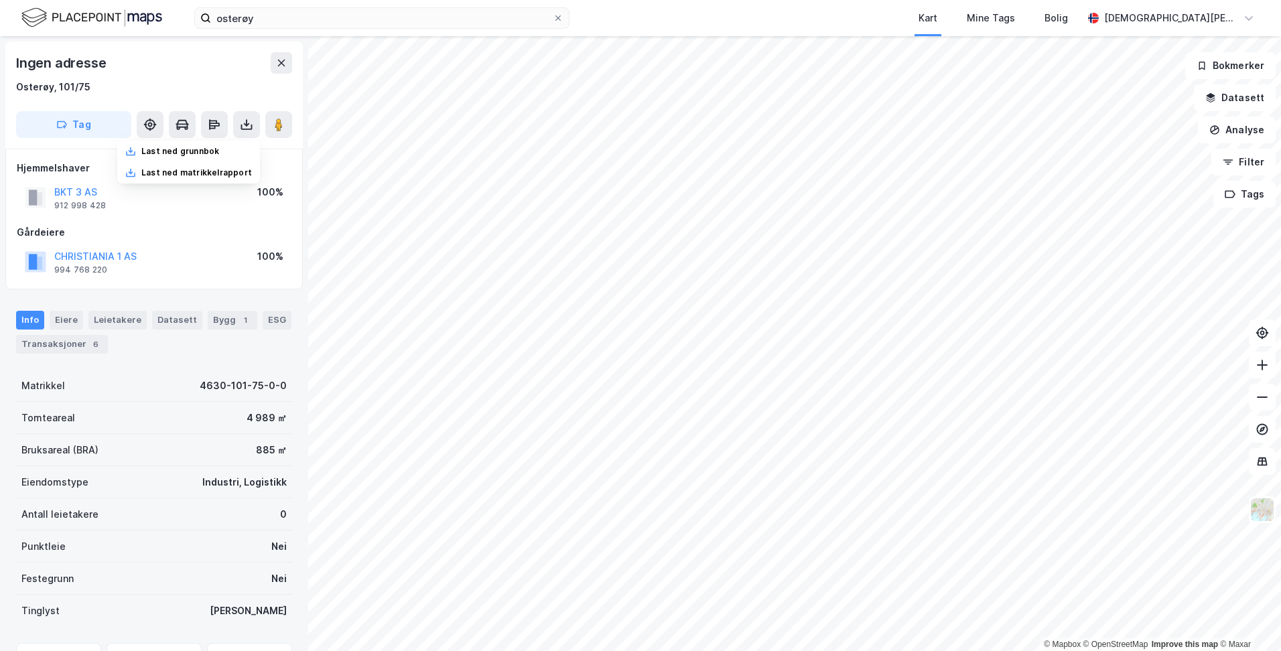  What do you see at coordinates (928, 18) in the screenshot?
I see `div: Kart` at bounding box center [928, 18].